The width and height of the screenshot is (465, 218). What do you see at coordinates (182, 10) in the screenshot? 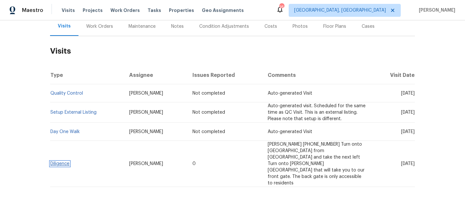
I see `span: Properties` at bounding box center [182, 10].